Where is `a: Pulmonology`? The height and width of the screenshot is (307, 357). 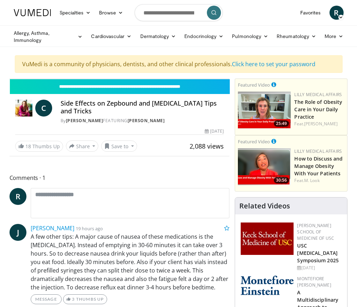
a: Pulmonology is located at coordinates (250, 36).